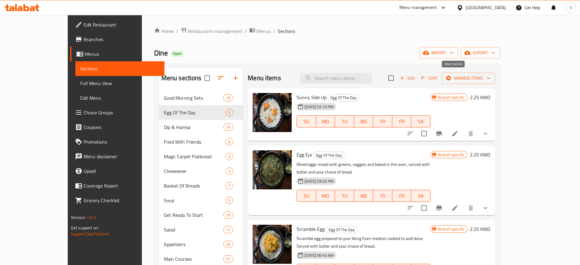  What do you see at coordinates (117, 25) in the screenshot?
I see `a: Edit Restaurant` at bounding box center [117, 25].